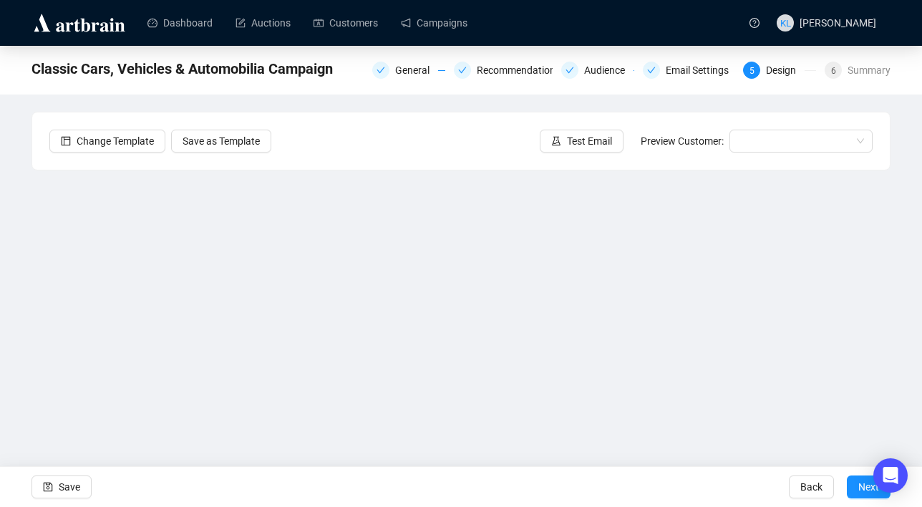 The height and width of the screenshot is (507, 922). I want to click on div: 6Summary, so click(858, 70).